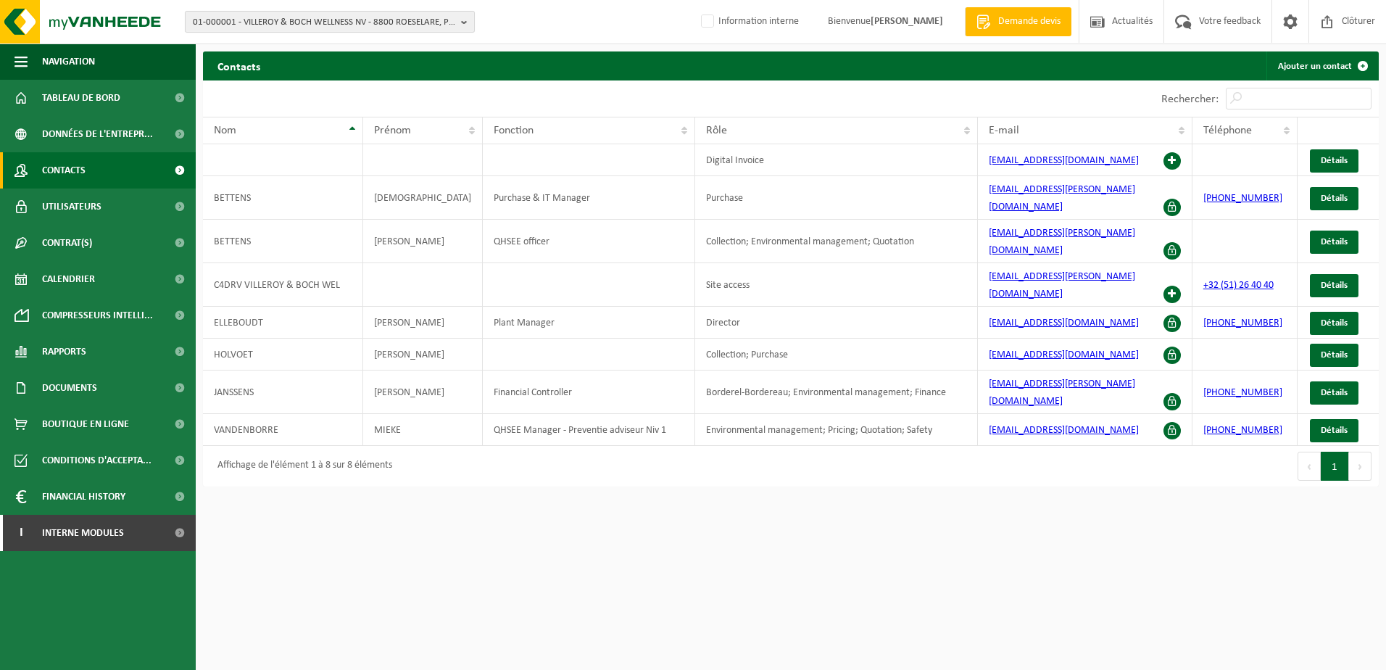  What do you see at coordinates (1321, 66) in the screenshot?
I see `a: Ajouter un contact` at bounding box center [1321, 66].